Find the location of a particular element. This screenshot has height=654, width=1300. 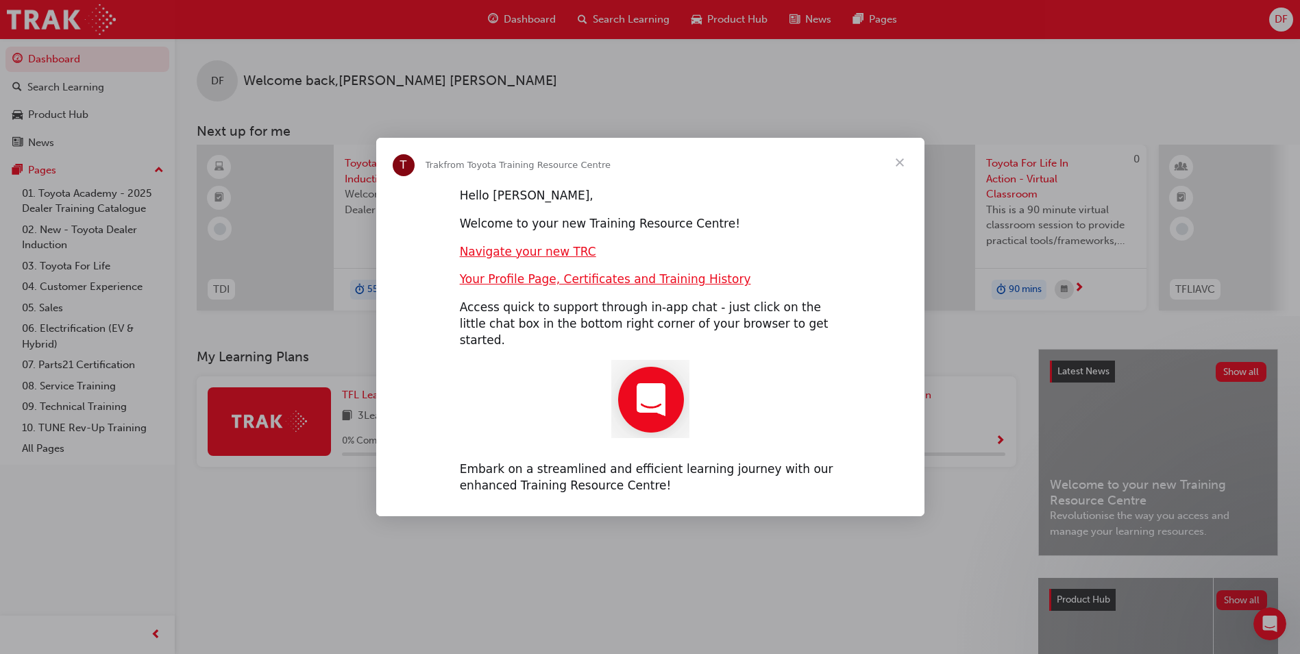

div: Access quick to support through in-app chat - just click on the little chat box in the bottom rig... is located at coordinates (650, 323).